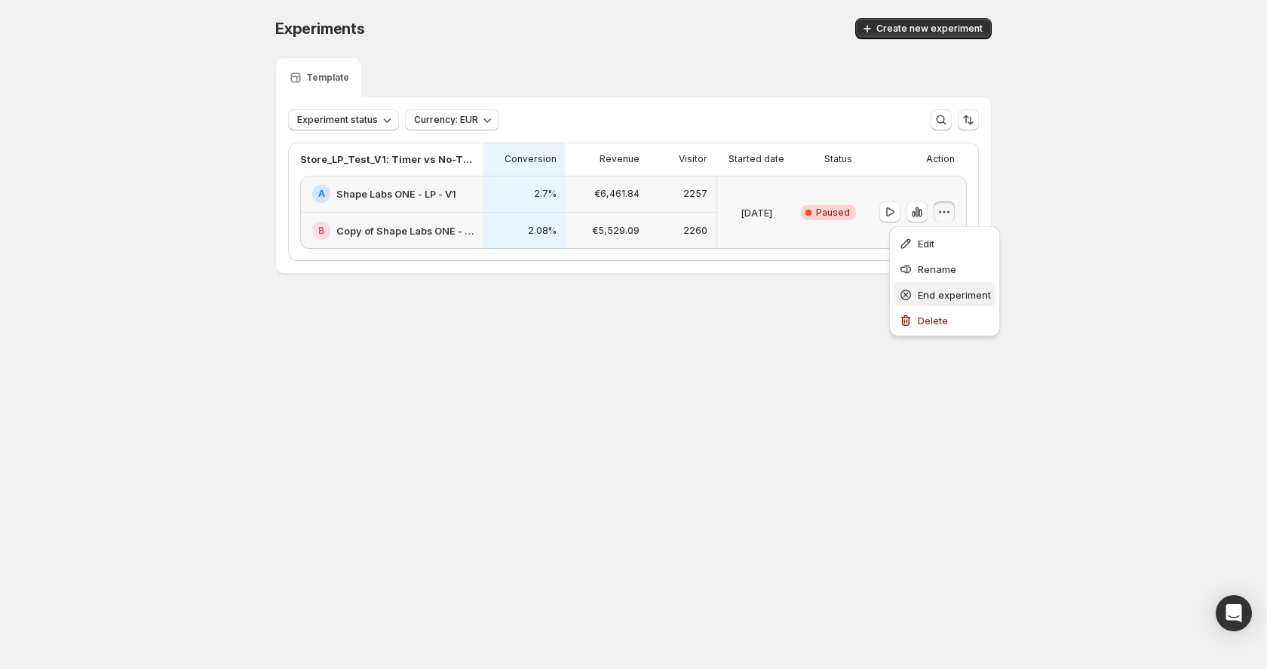 The width and height of the screenshot is (1267, 669). Describe the element at coordinates (320, 29) in the screenshot. I see `span: Experiments` at that location.